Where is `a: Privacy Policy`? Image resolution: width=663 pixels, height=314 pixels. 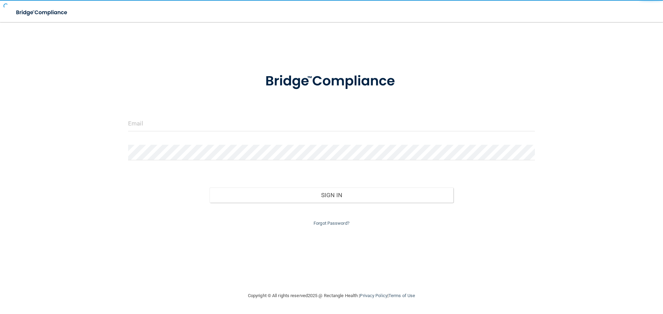 a: Privacy Policy is located at coordinates (373, 296).